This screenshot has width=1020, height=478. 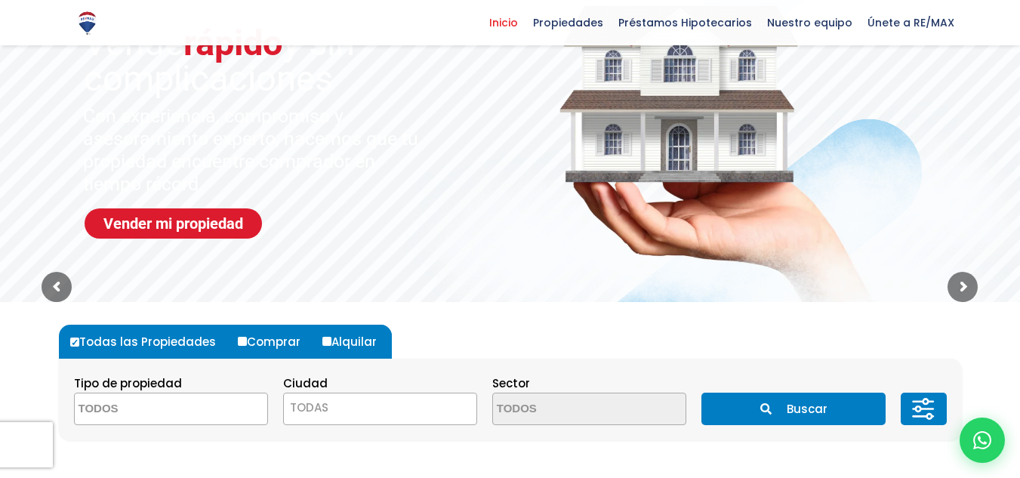 I want to click on span: Ciudad, so click(x=305, y=383).